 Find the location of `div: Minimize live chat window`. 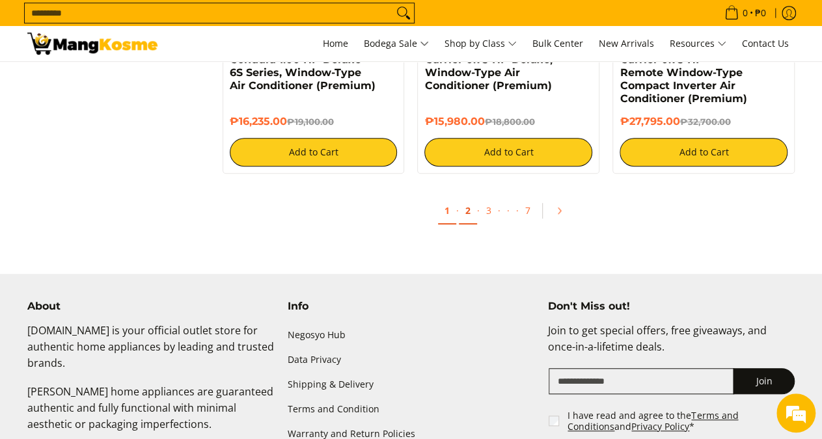

div: Minimize live chat window is located at coordinates (229, 22).